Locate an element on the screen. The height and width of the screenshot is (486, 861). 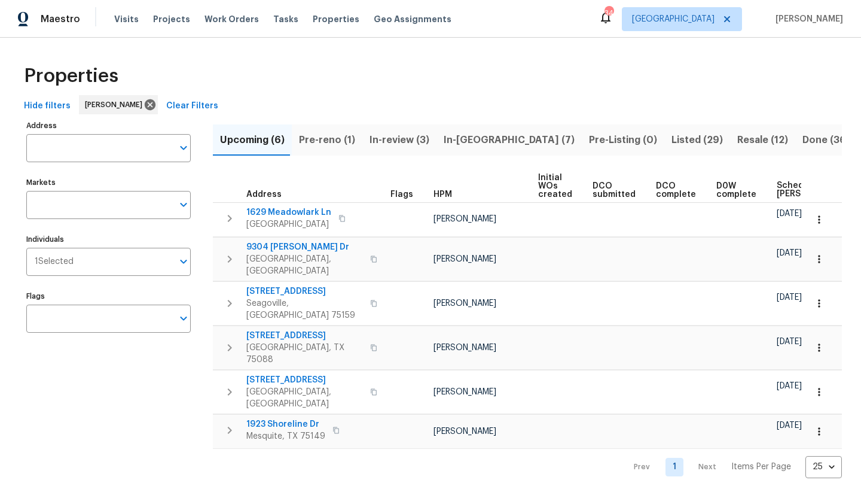
span: Listed (29) is located at coordinates (697, 140).